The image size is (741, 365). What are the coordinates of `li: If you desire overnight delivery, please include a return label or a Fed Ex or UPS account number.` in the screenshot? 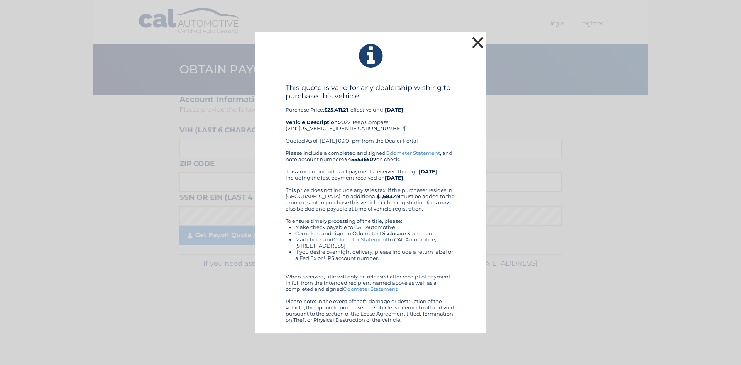 It's located at (375, 255).